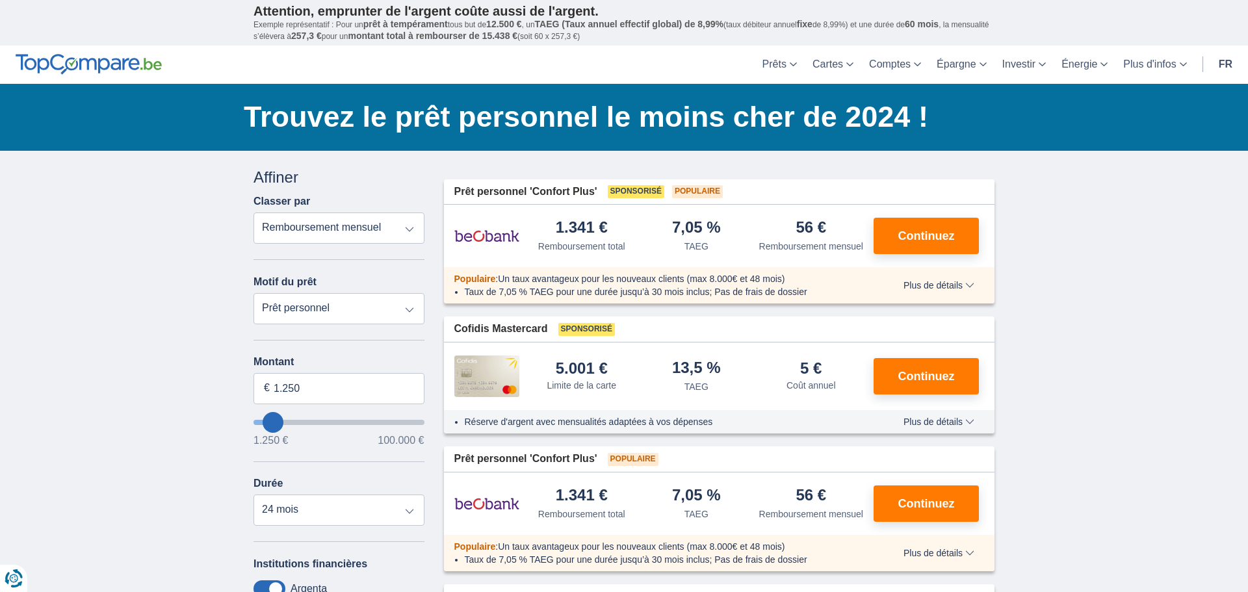 The image size is (1248, 592). I want to click on span: 12.500 €, so click(504, 24).